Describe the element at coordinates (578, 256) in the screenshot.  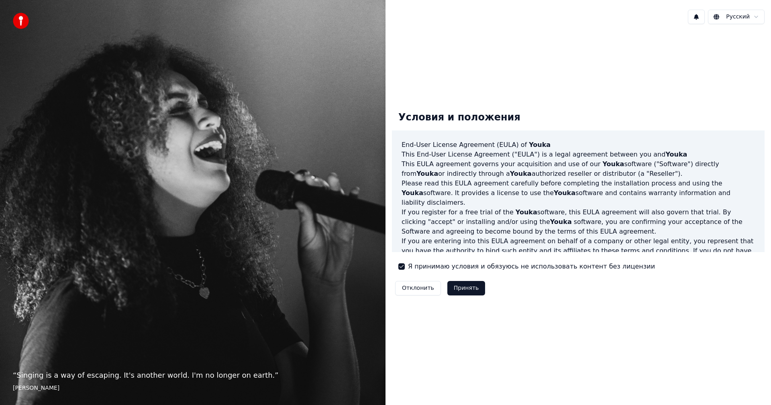
I see `p: If you are entering into this EULA agreement on behalf of a company or other legal entity, you re...` at that location.